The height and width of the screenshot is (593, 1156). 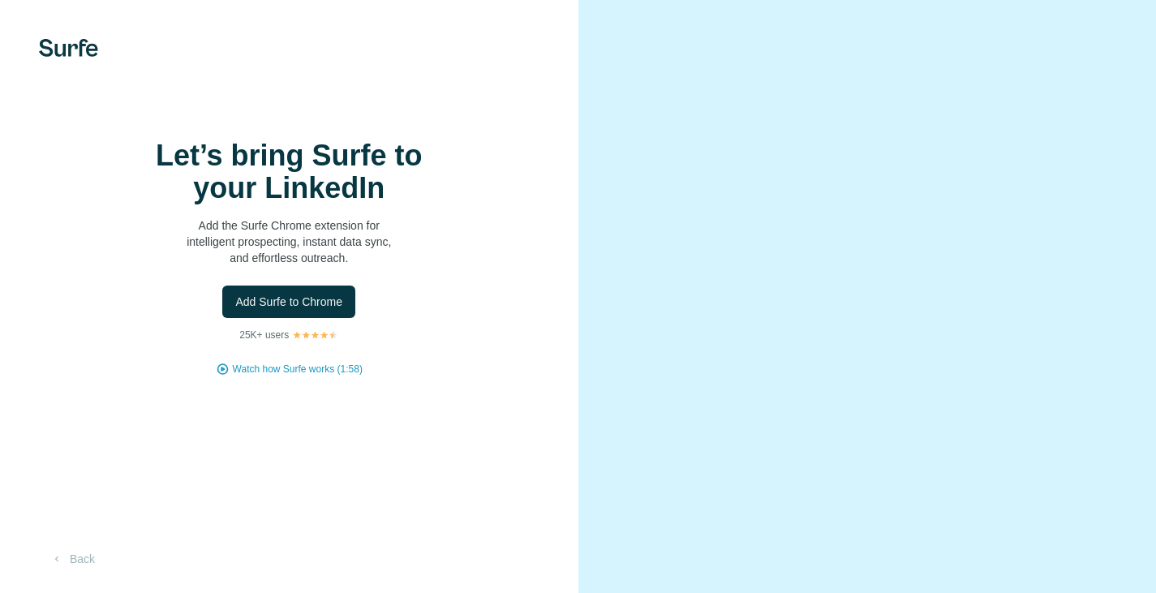 I want to click on img: Rating Stars, so click(x=315, y=335).